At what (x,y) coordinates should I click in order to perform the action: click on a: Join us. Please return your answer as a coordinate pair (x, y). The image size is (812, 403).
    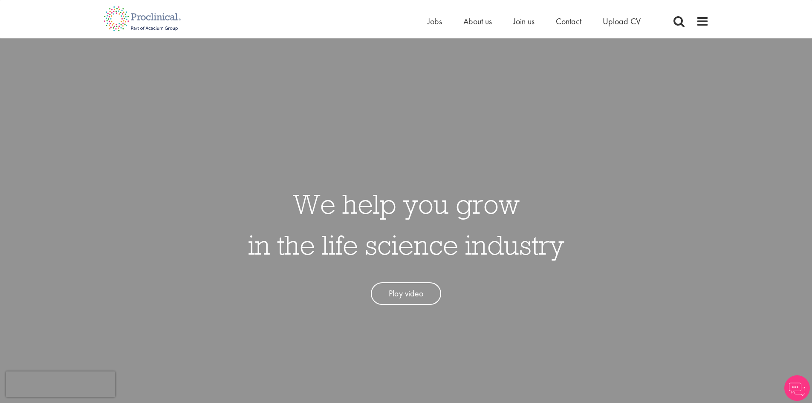
    Looking at the image, I should click on (524, 21).